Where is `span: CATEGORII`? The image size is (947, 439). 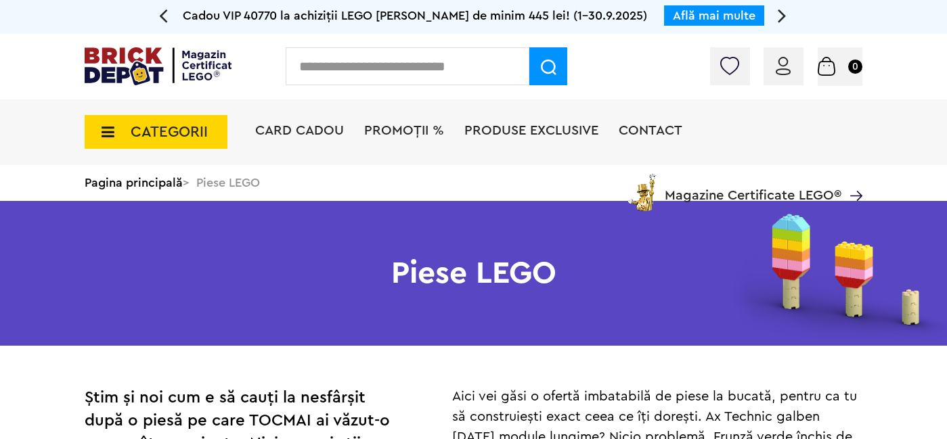 span: CATEGORII is located at coordinates (169, 132).